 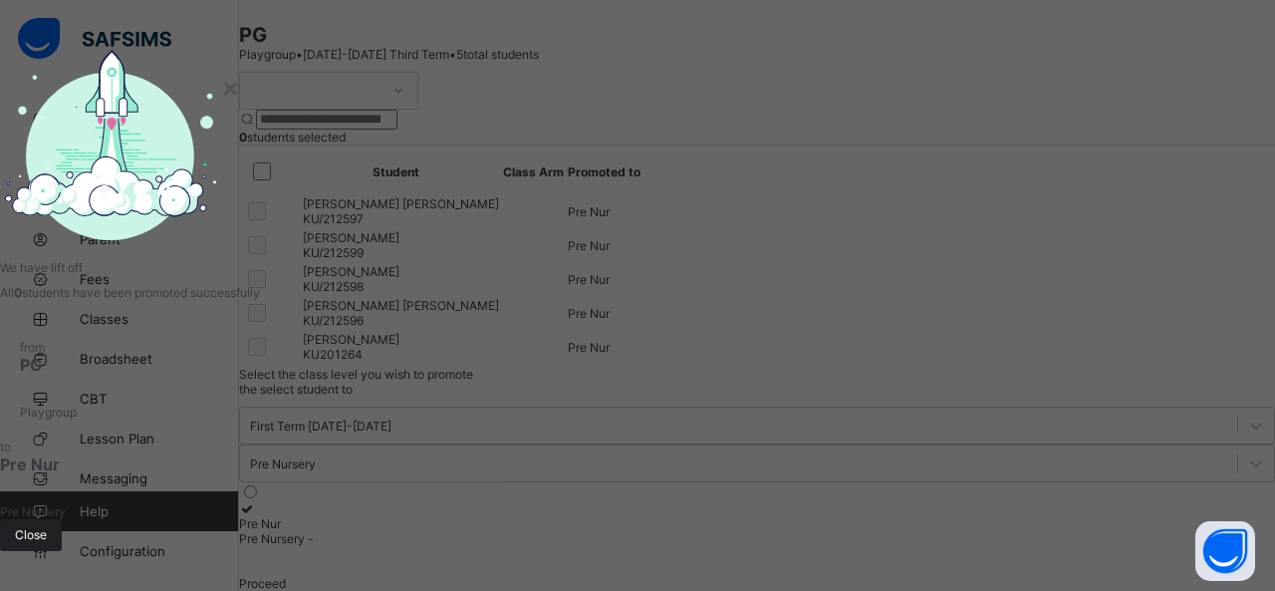 I want to click on b: 0, so click(x=18, y=292).